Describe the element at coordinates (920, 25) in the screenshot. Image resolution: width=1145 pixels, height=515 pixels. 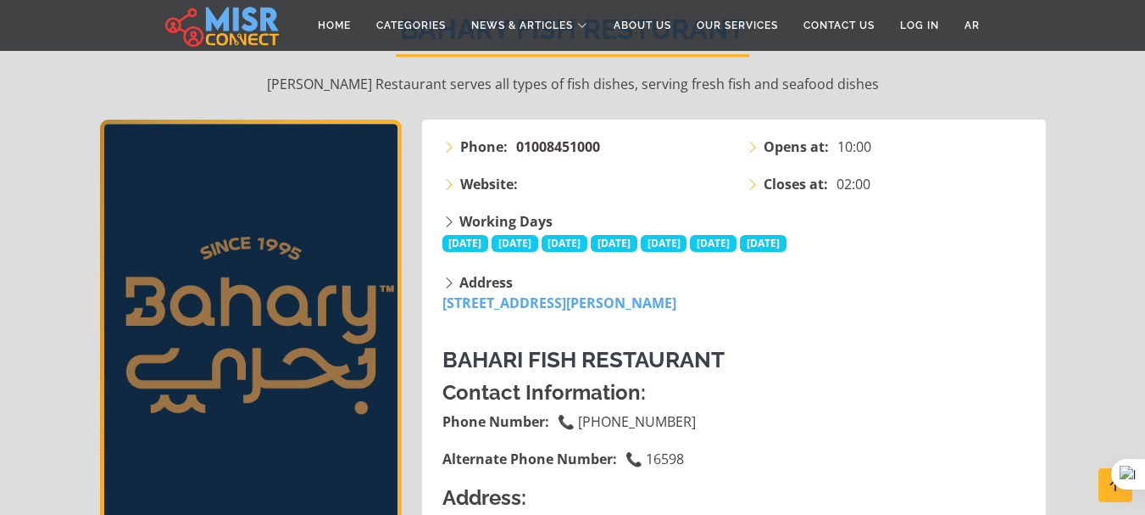
I see `a: Log in` at that location.